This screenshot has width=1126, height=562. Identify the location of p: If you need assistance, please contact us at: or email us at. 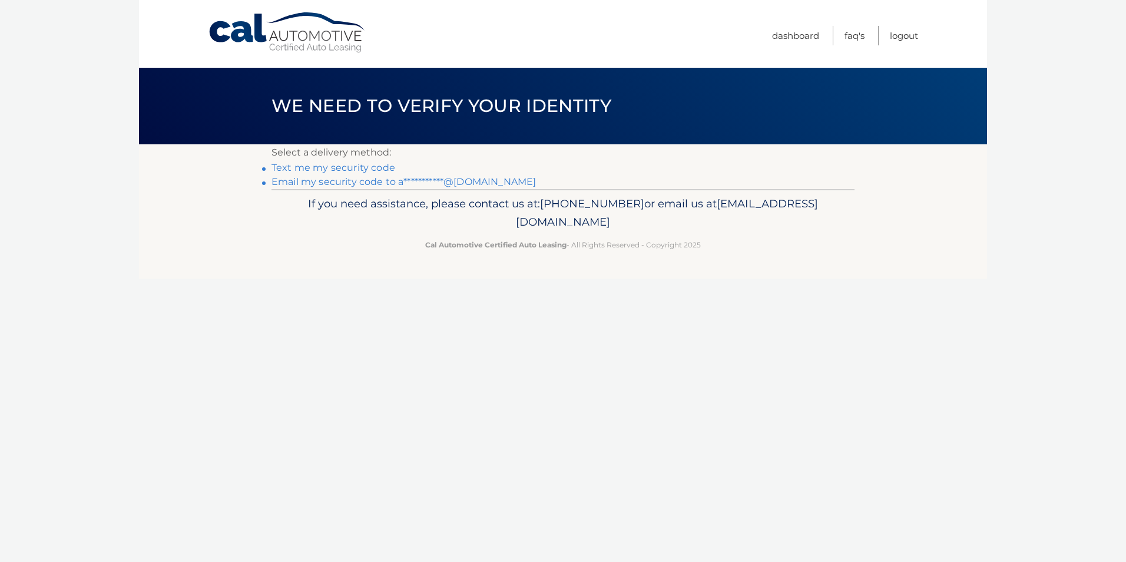
(563, 213).